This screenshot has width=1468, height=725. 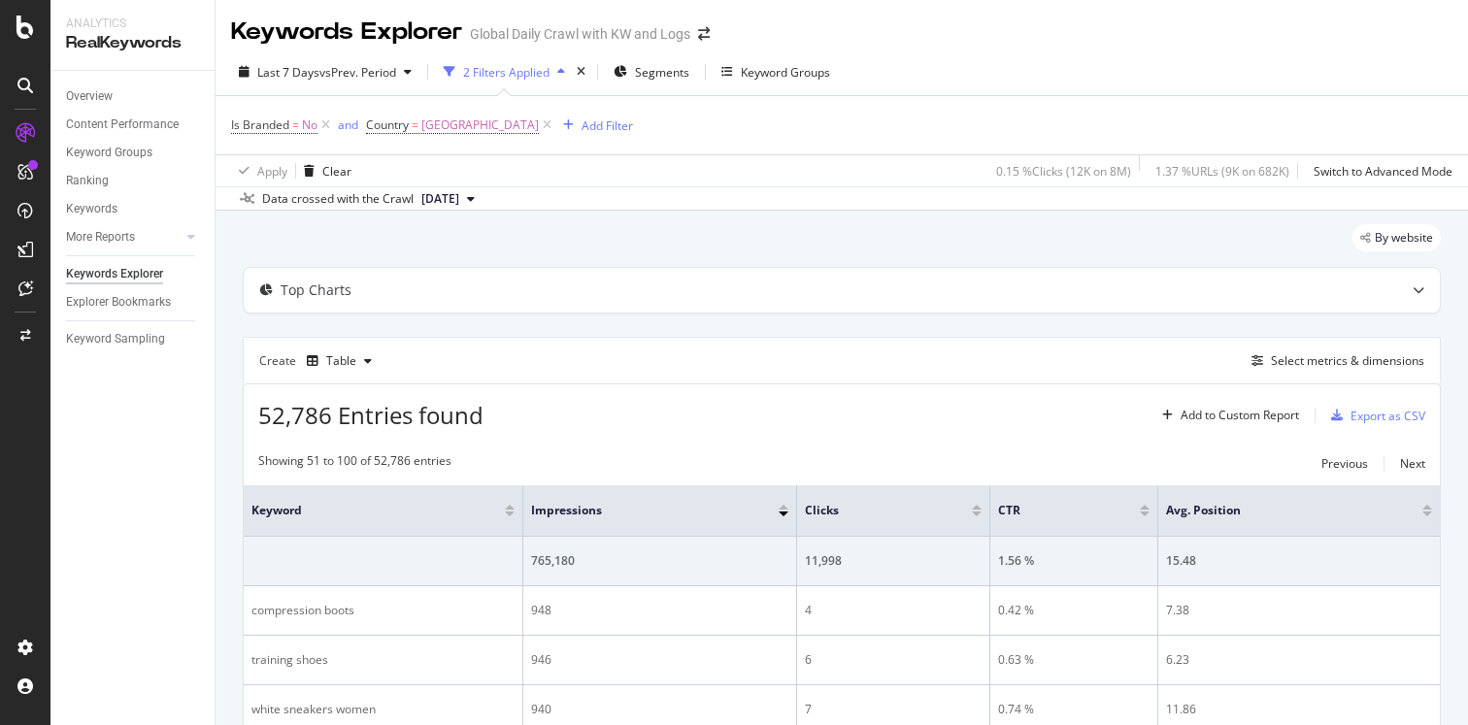 What do you see at coordinates (259, 171) in the screenshot?
I see `button: Apply` at bounding box center [259, 171].